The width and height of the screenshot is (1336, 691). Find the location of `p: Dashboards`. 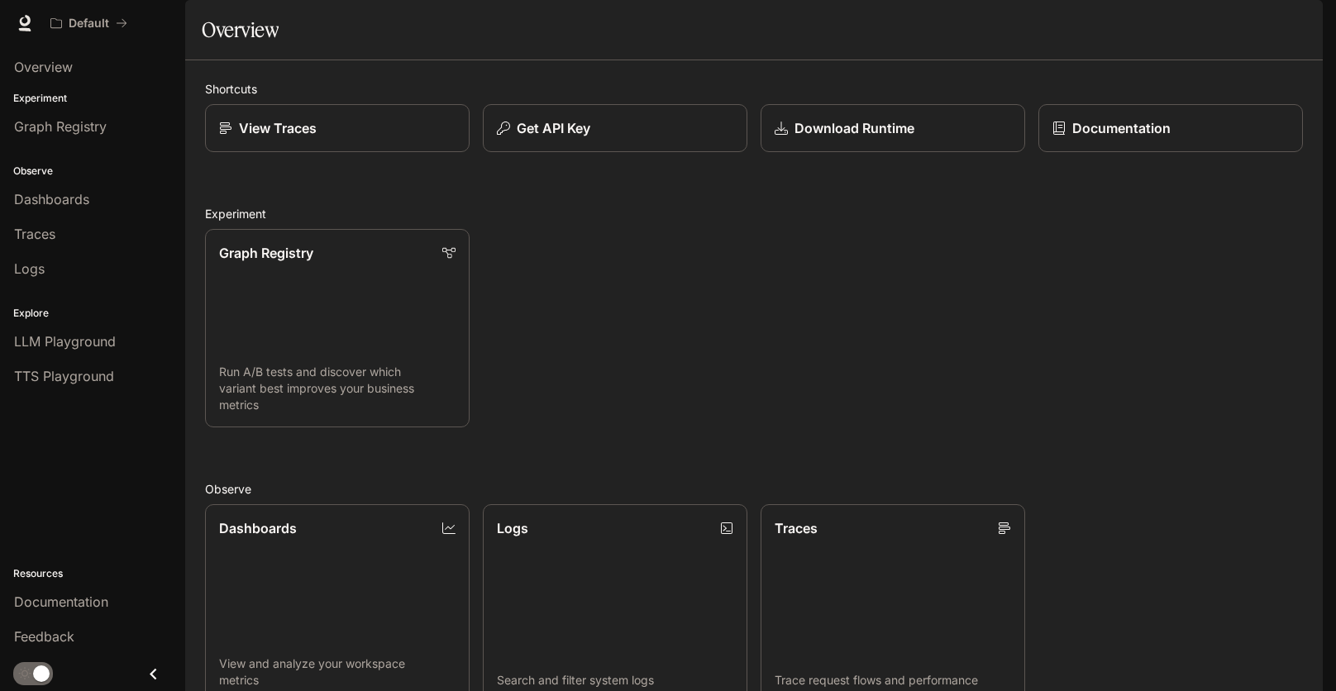

p: Dashboards is located at coordinates (258, 528).